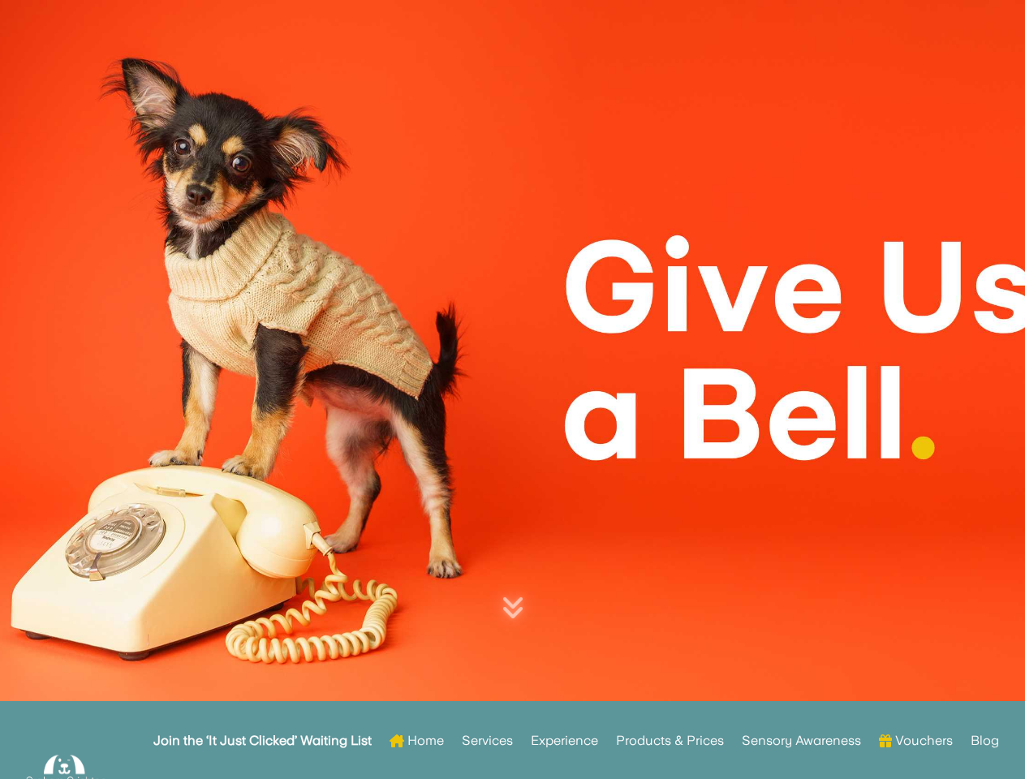 The width and height of the screenshot is (1025, 779). I want to click on a: Services, so click(487, 741).